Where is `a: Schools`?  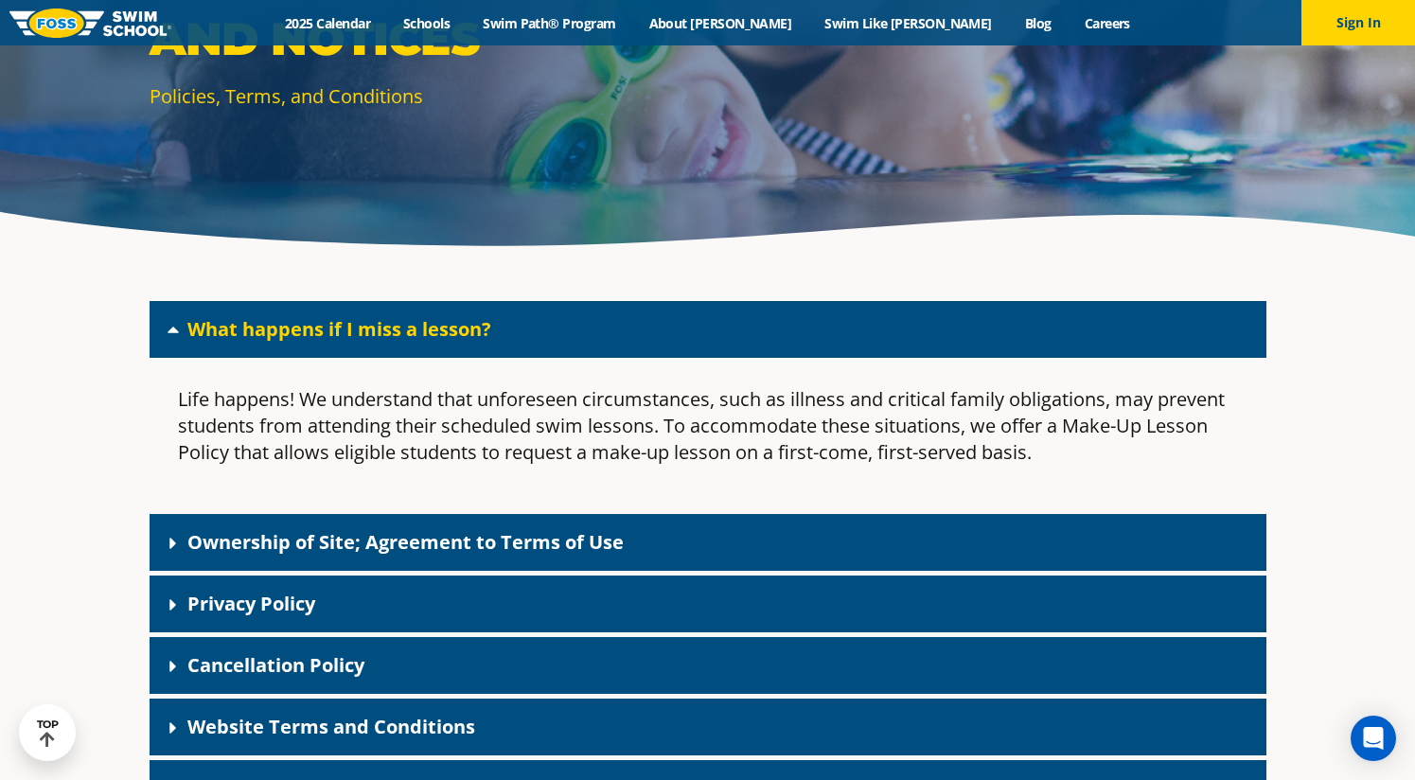 a: Schools is located at coordinates (427, 23).